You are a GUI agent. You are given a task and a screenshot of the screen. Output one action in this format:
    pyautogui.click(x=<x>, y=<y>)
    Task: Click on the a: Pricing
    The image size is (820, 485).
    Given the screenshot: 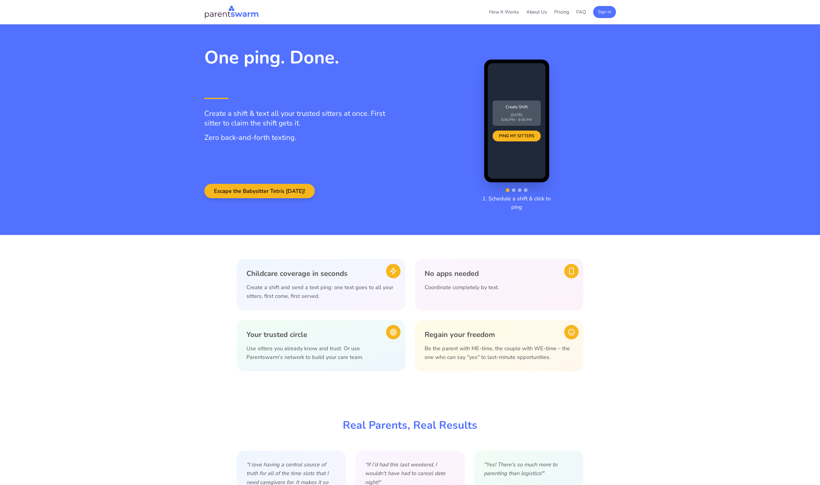 What is the action you would take?
    pyautogui.click(x=562, y=12)
    